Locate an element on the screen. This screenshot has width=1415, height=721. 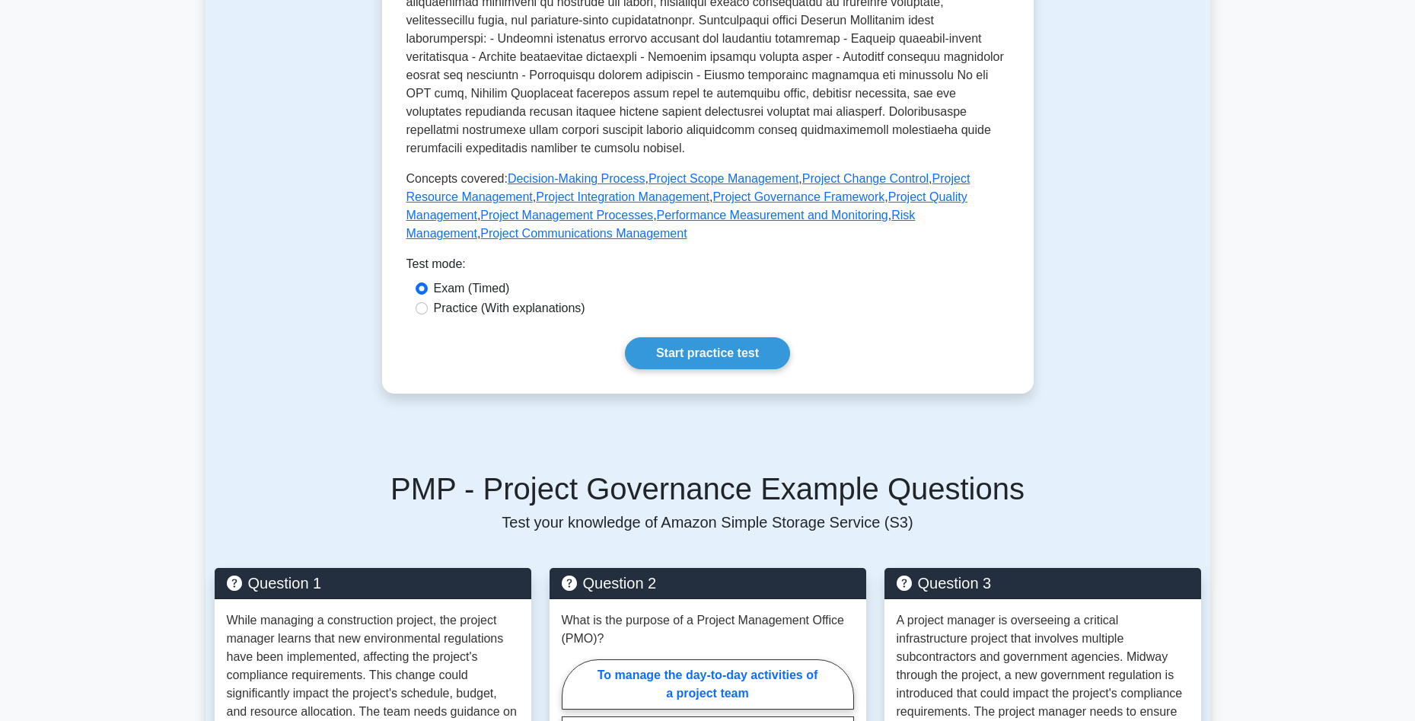
p: Test your knowledge of Amazon Simple Storage Service (S3) is located at coordinates (708, 522).